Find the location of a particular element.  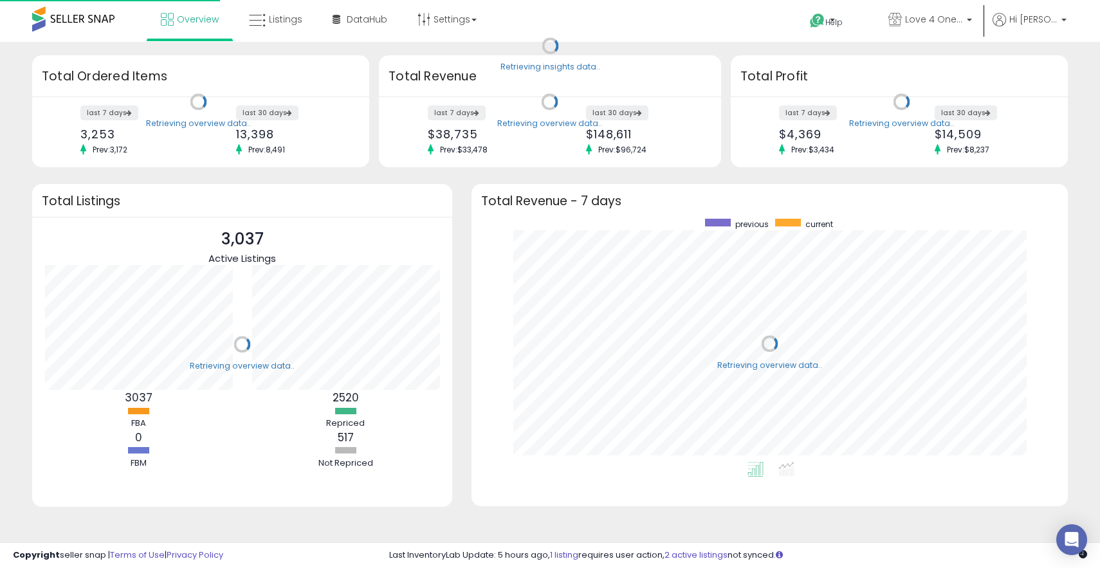

i: Click here to read more about un-synced listings. is located at coordinates (779, 554).